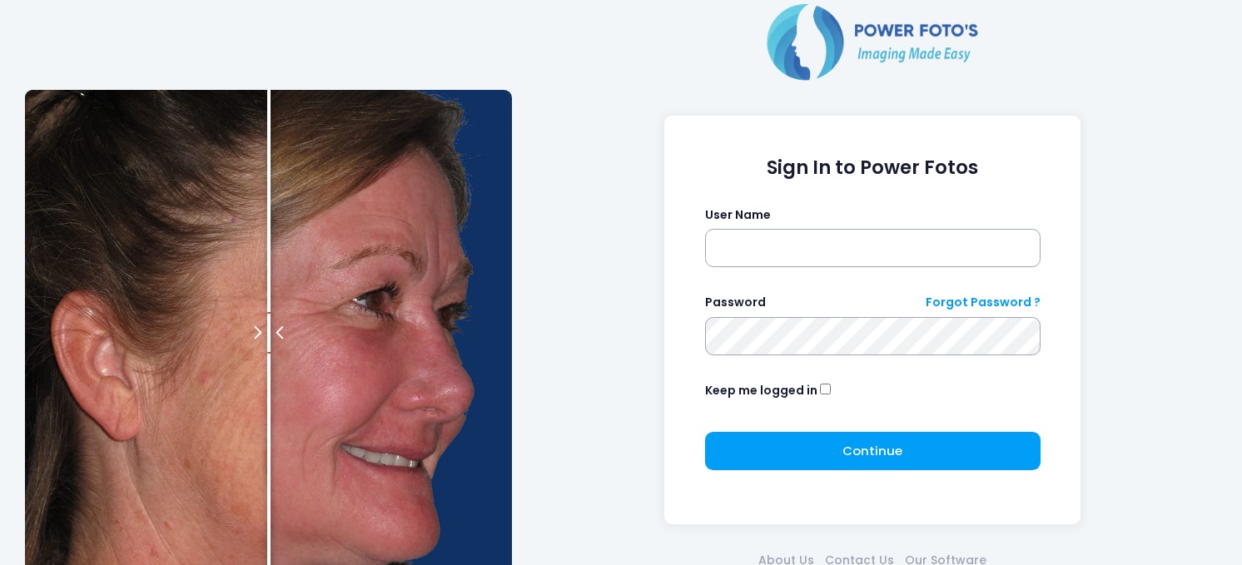  I want to click on label: User Name, so click(738, 215).